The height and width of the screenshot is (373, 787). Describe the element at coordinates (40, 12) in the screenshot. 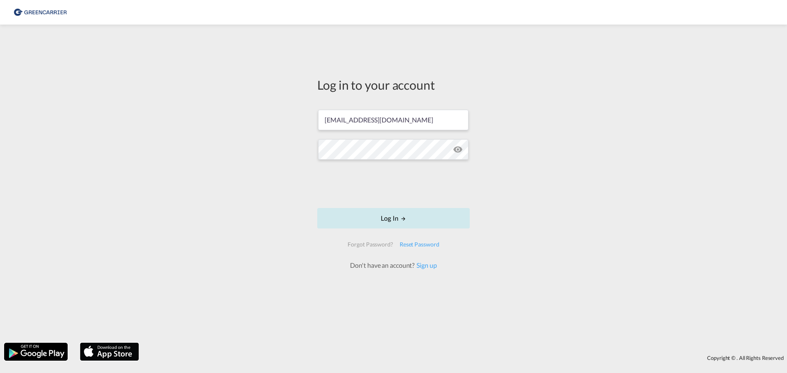

I see `img: b0b18ec08afe11efb1d4932555f5f09d.png` at that location.